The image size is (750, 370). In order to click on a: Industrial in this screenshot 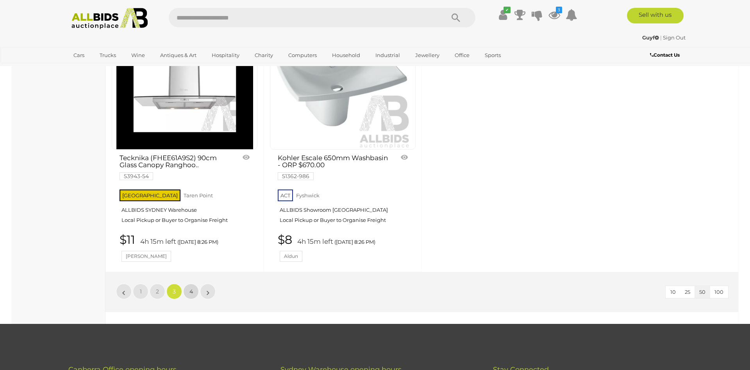, I will do `click(387, 55)`.